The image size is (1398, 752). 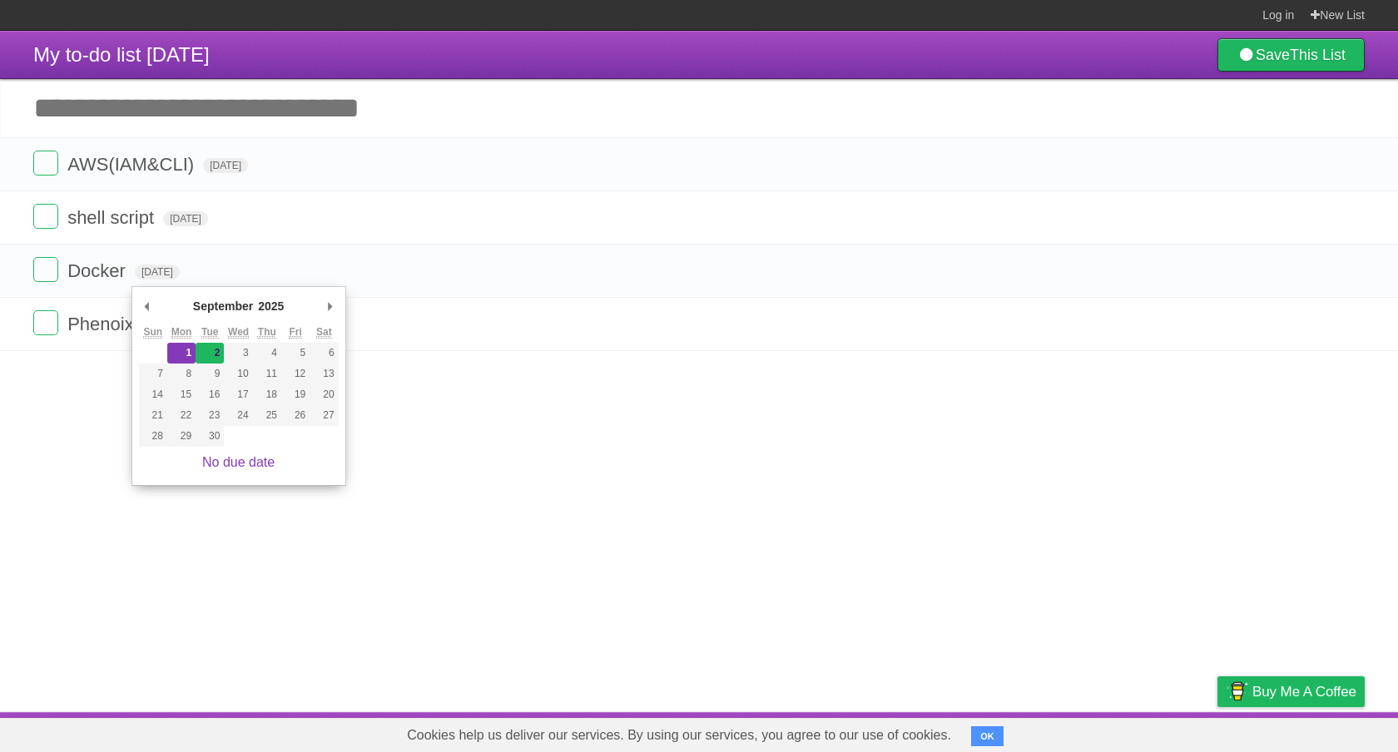 I want to click on div: 2025, so click(x=270, y=306).